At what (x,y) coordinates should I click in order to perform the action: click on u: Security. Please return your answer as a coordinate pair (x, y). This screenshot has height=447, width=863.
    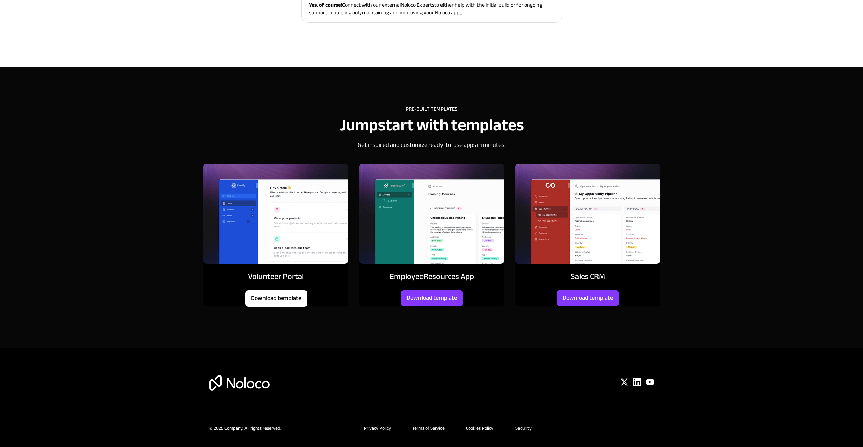
    Looking at the image, I should click on (524, 428).